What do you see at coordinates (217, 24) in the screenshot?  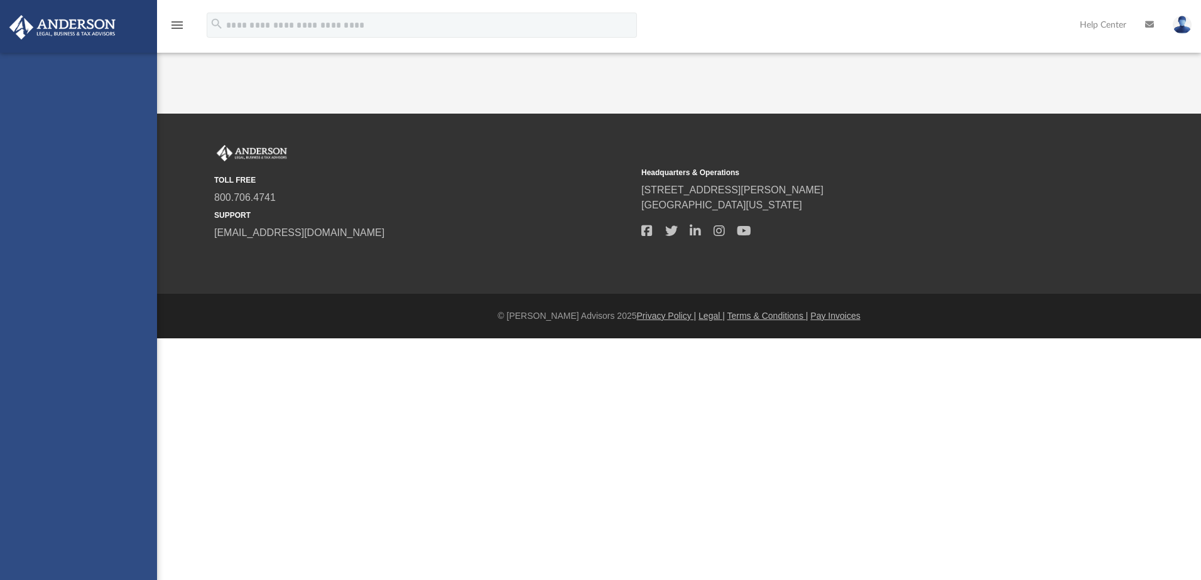 I see `i: search` at bounding box center [217, 24].